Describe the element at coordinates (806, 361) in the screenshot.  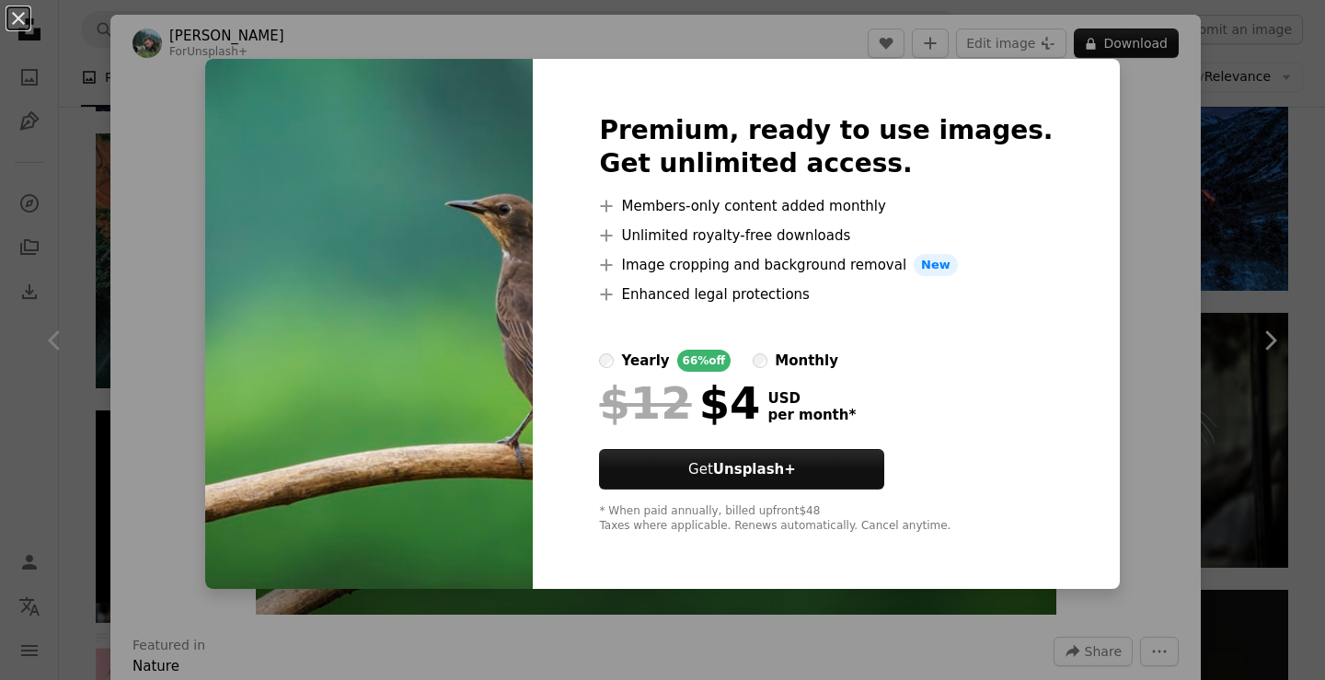
I see `div: monthly` at that location.